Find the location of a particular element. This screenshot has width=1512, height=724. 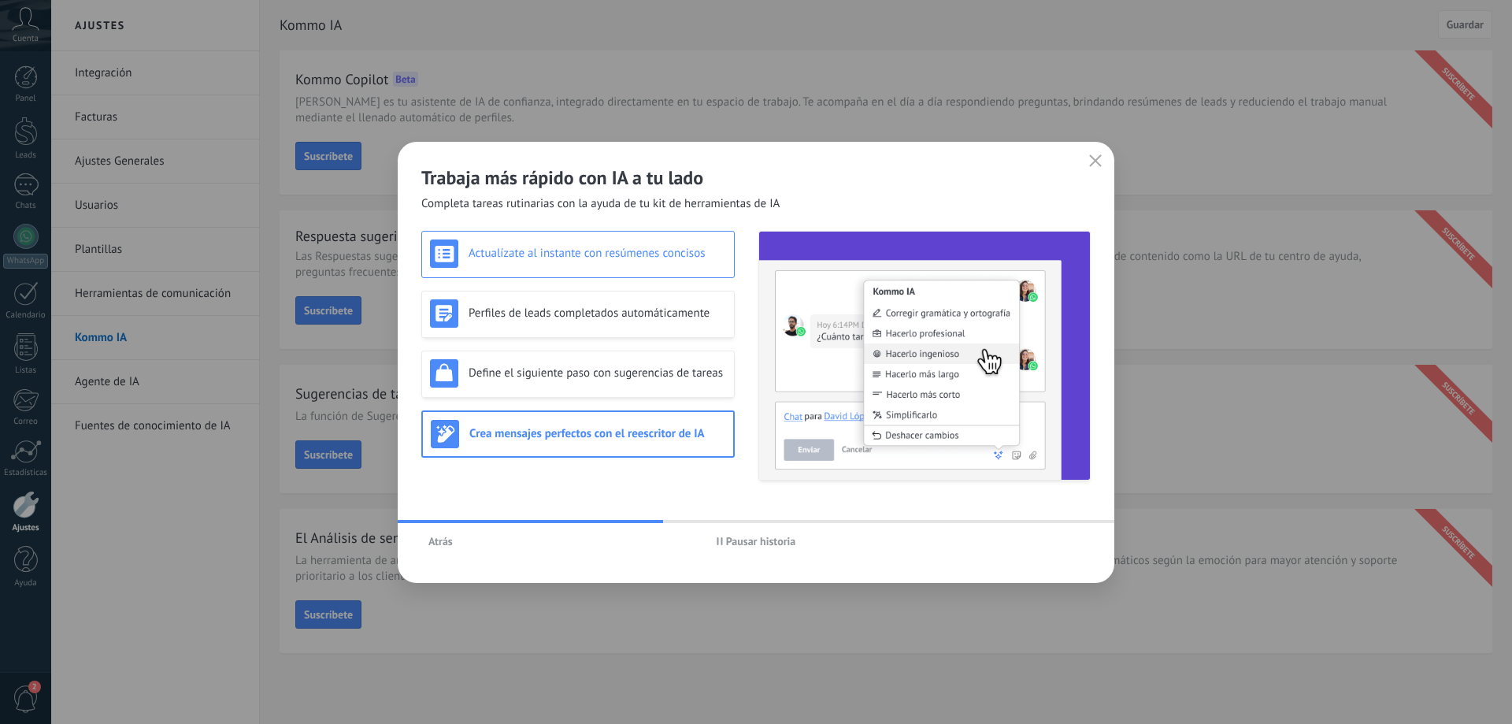

h2: Trabaja más rápido con IA a tu lado is located at coordinates (756, 177).